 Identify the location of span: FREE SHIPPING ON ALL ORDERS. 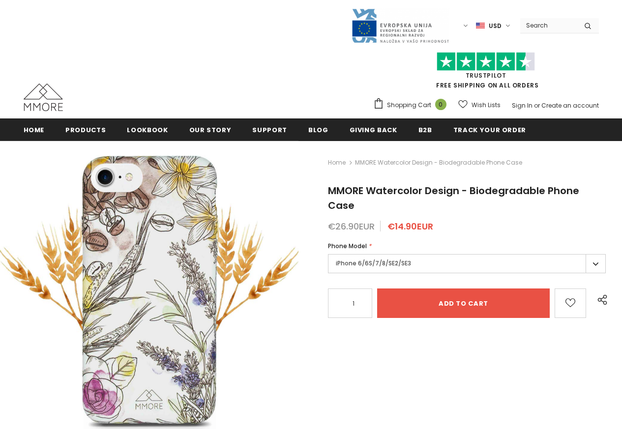
(486, 73).